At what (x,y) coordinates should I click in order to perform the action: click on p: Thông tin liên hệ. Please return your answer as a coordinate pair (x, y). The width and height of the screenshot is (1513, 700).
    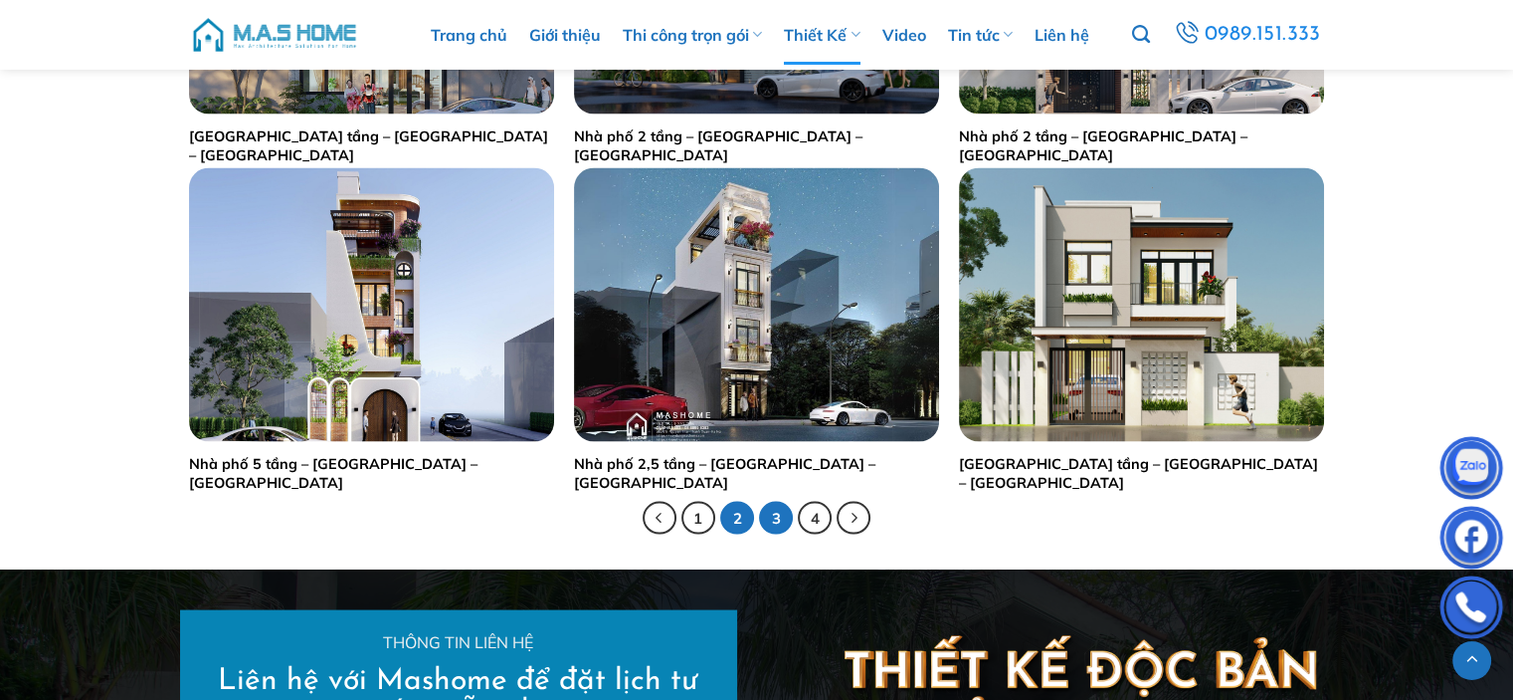
    Looking at the image, I should click on (458, 643).